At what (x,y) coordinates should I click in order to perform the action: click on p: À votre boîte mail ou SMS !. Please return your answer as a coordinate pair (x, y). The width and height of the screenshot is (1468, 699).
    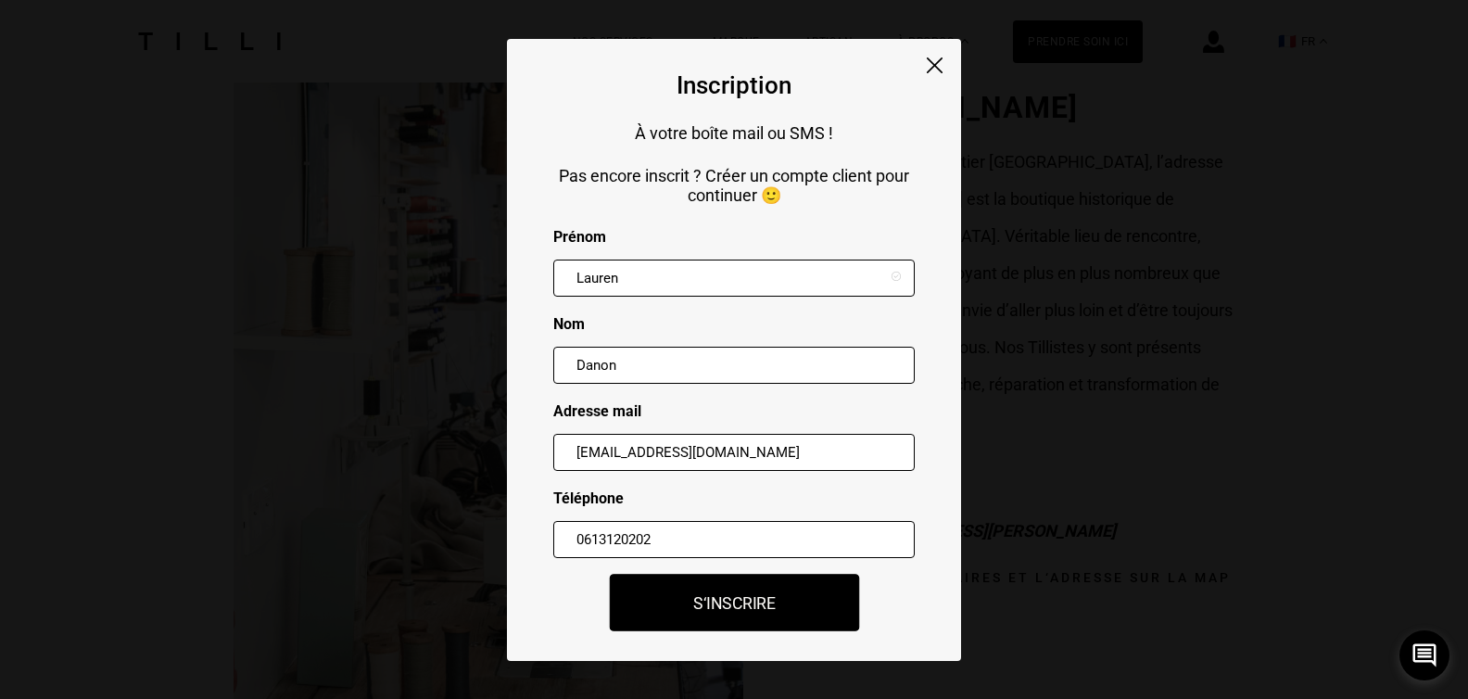
    Looking at the image, I should click on (734, 133).